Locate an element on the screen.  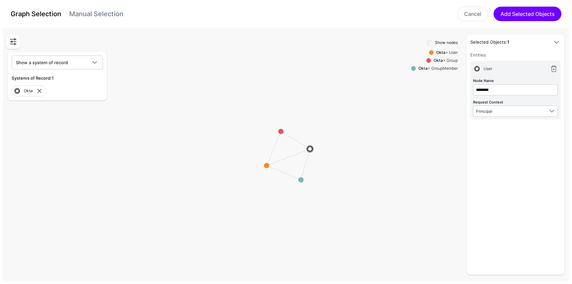
a: Cancel is located at coordinates (473, 14).